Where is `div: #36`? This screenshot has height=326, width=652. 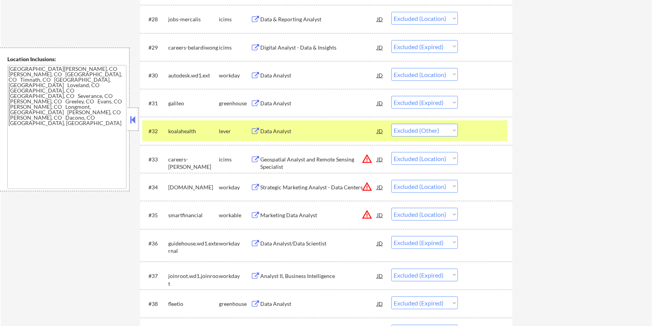
div: #36 is located at coordinates (155, 243).